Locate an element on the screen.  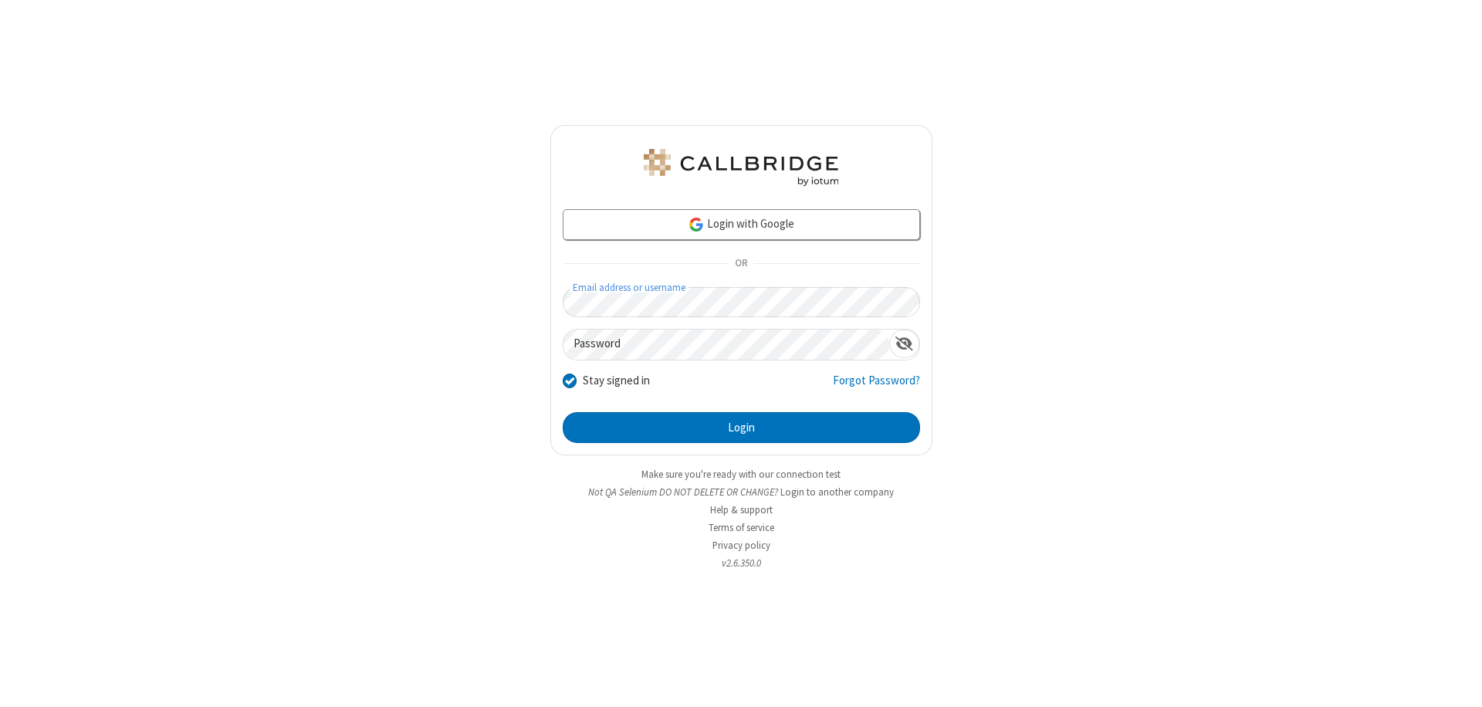
img: QA Selenium DO NOT DELETE OR CHANGE is located at coordinates (741, 168).